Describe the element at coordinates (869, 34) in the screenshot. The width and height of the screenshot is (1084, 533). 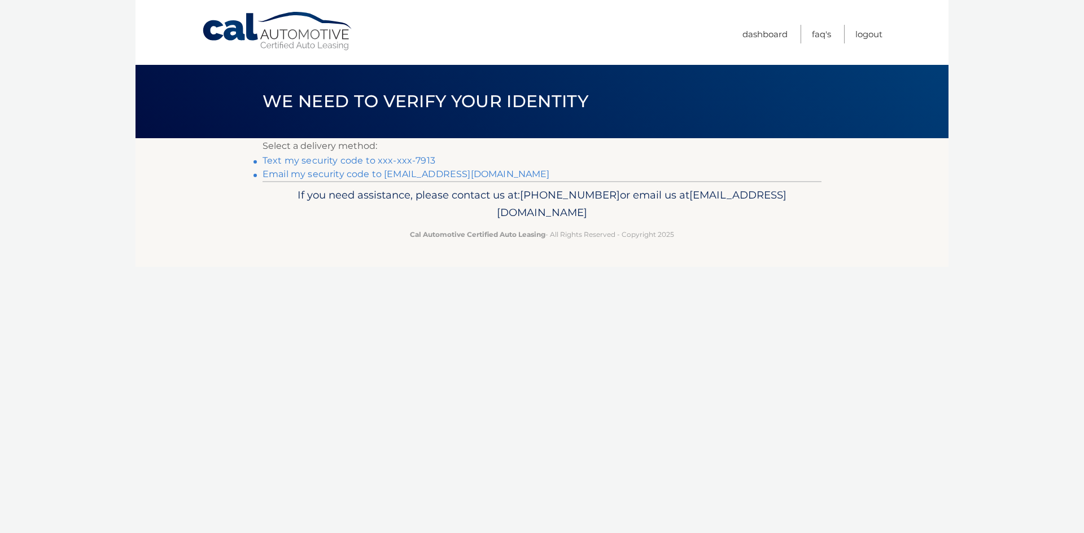
I see `a: Logout` at that location.